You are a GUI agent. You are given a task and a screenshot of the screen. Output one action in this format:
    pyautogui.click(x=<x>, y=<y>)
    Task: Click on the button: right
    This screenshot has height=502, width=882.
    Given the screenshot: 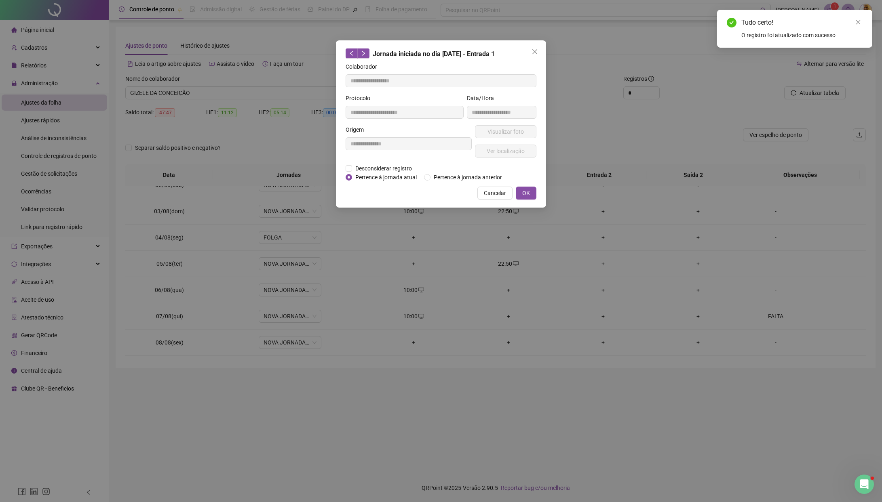 What is the action you would take?
    pyautogui.click(x=363, y=53)
    